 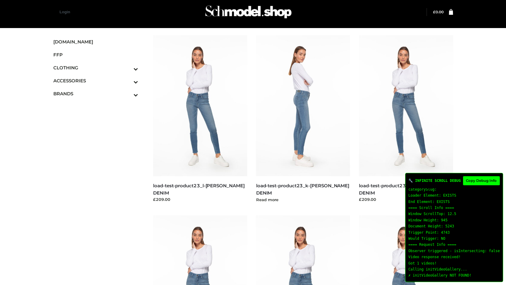 What do you see at coordinates (435, 181) in the screenshot?
I see `strong: 🔧 INFINITE SCROLL DEBUG` at bounding box center [435, 181].